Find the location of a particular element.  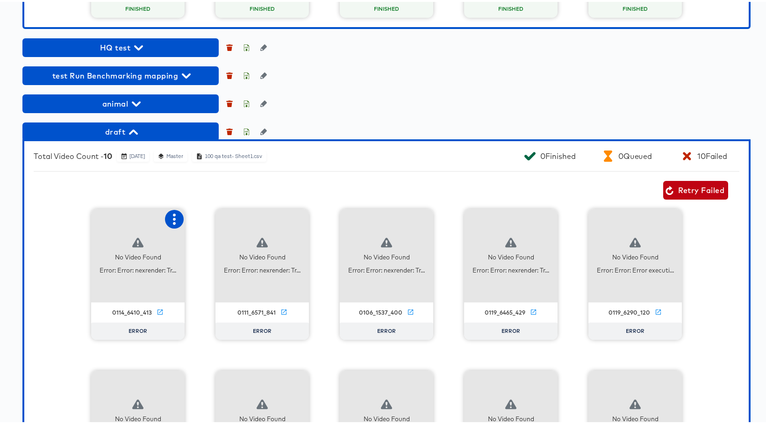

b: 10 is located at coordinates (108, 154).